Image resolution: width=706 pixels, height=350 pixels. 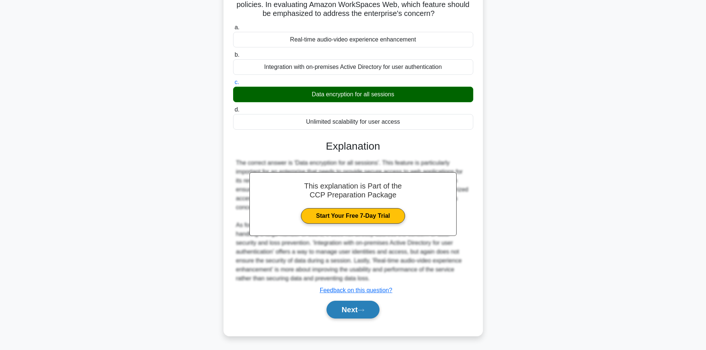 What do you see at coordinates (353, 216) in the screenshot?
I see `a: Start Your Free 7-Day Trial` at bounding box center [353, 216].